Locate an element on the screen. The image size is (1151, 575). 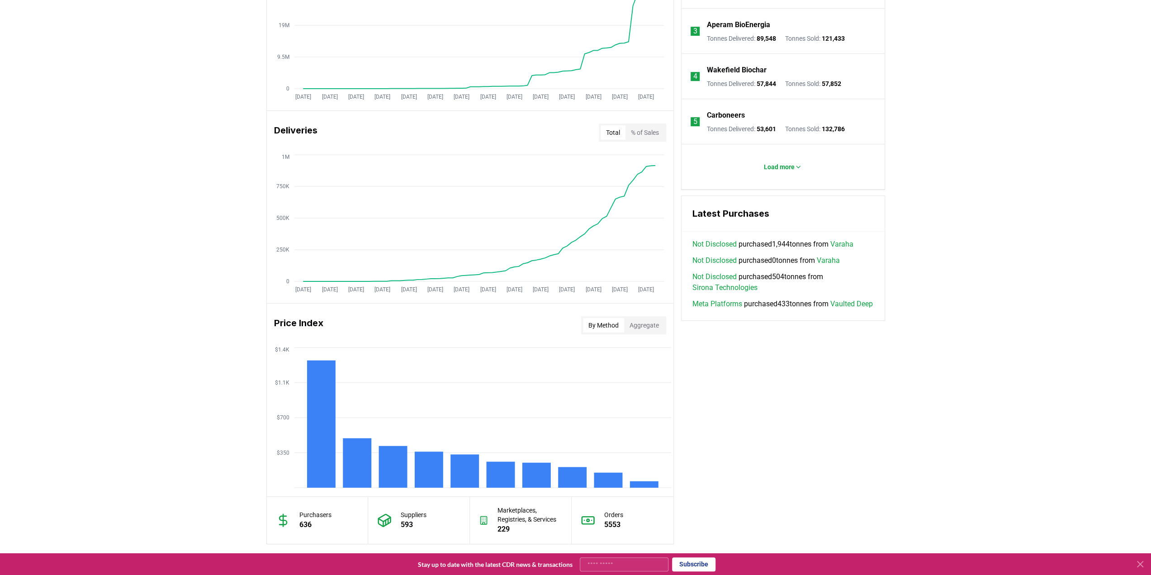
span: purchased 433 tonnes from is located at coordinates (782, 304).